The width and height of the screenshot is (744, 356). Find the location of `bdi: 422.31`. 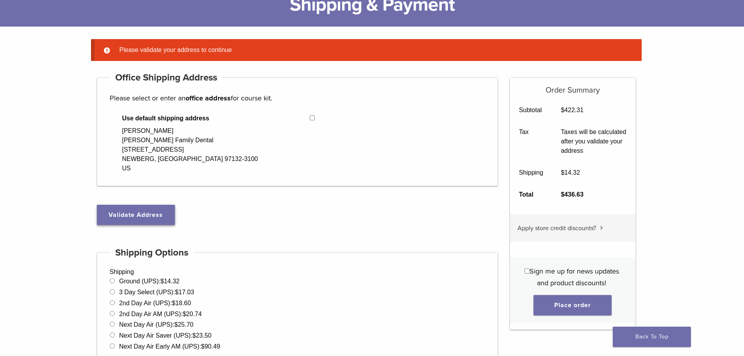

bdi: 422.31 is located at coordinates (572, 110).